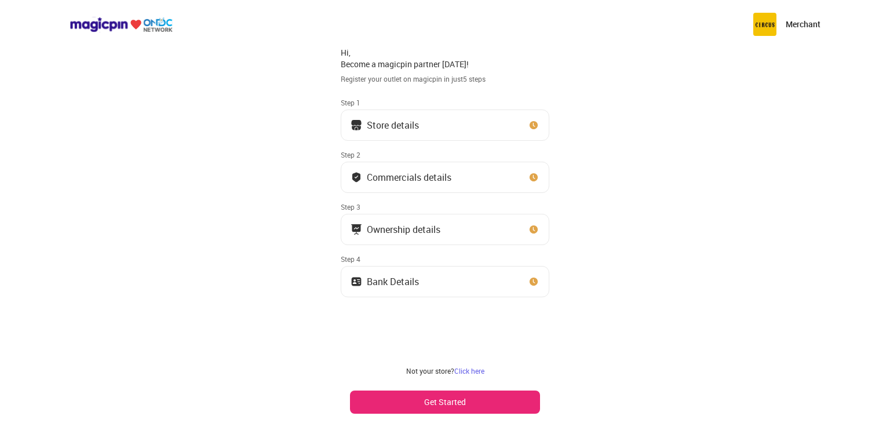  Describe the element at coordinates (445, 207) in the screenshot. I see `div: Step 3` at that location.